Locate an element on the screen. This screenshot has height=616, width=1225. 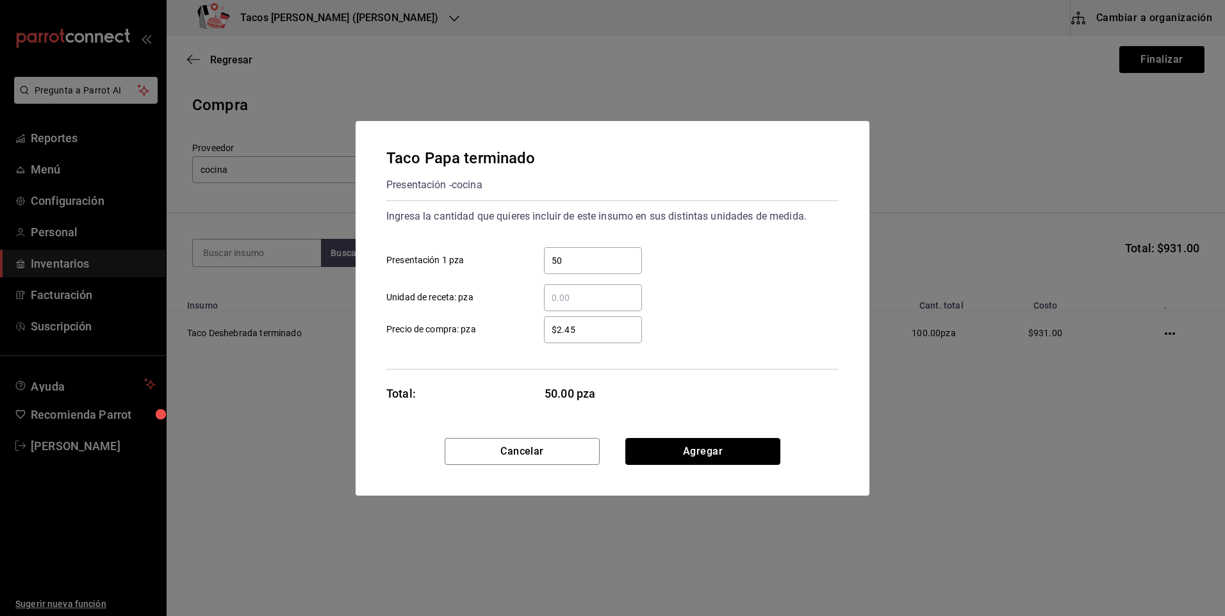
input: Precio de compra: pza is located at coordinates (593, 330).